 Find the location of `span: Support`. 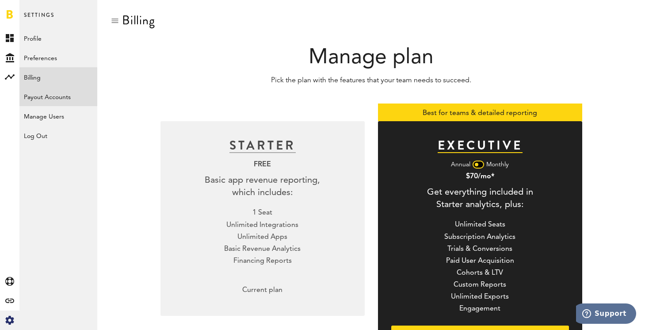

span: Support is located at coordinates (34, 10).